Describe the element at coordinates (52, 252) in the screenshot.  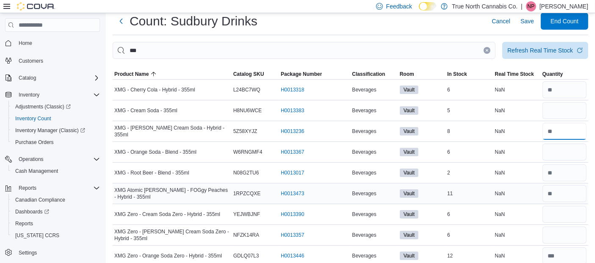
I see `button: Settings` at that location.